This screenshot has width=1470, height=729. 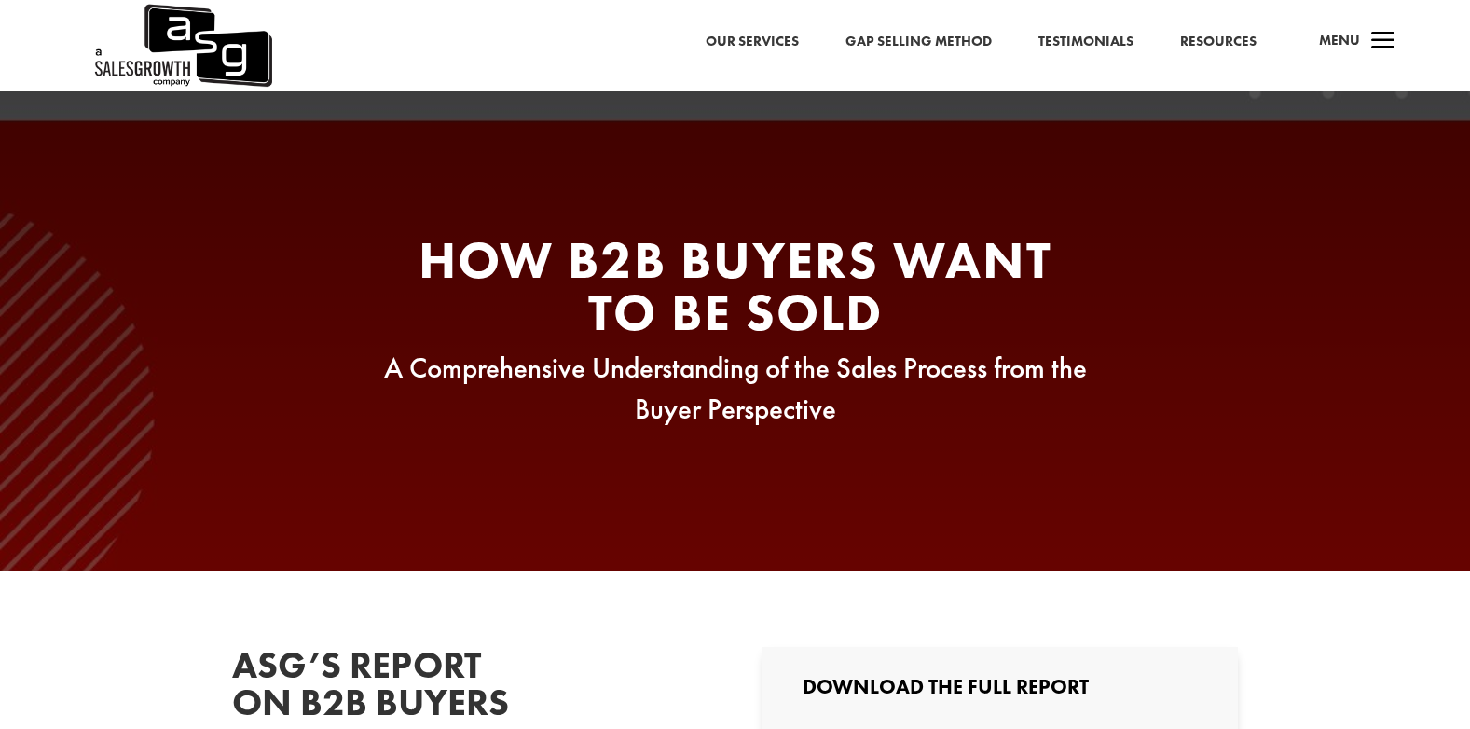 What do you see at coordinates (918, 42) in the screenshot?
I see `a: Gap Selling Method` at bounding box center [918, 42].